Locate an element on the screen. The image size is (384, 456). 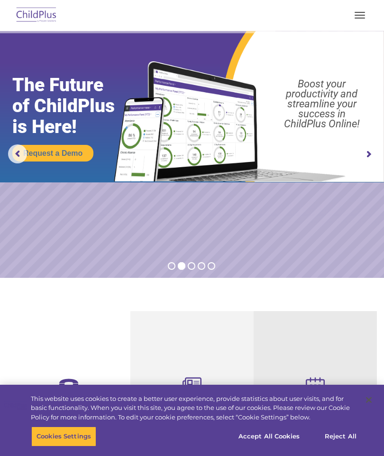
button: Close is located at coordinates (369, 400).